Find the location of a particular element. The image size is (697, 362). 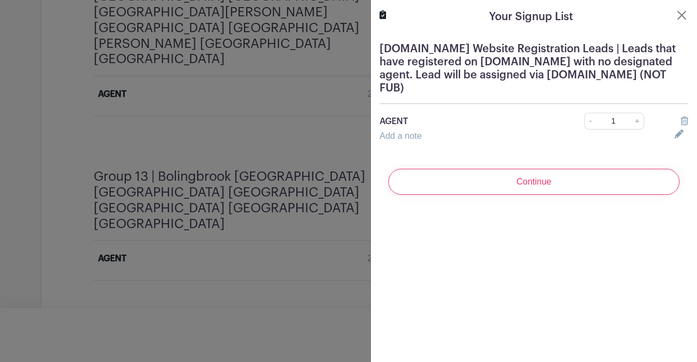

input: Continue is located at coordinates (534, 182).